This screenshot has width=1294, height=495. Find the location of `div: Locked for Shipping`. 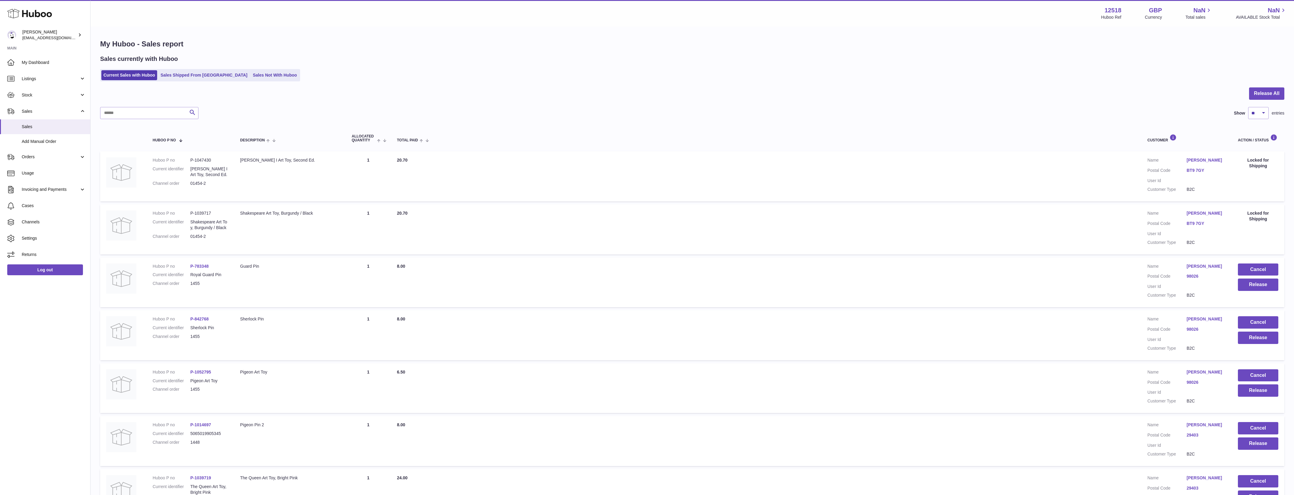

div: Locked for Shipping is located at coordinates (1258, 216).